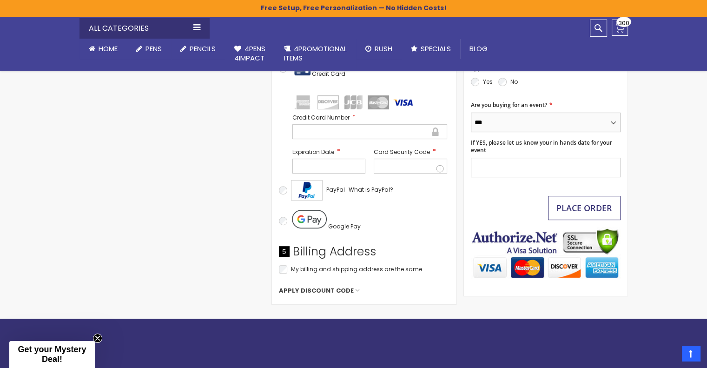 The height and width of the screenshot is (368, 707). What do you see at coordinates (250, 53) in the screenshot?
I see `span: 4Pens 4impact` at bounding box center [250, 53].